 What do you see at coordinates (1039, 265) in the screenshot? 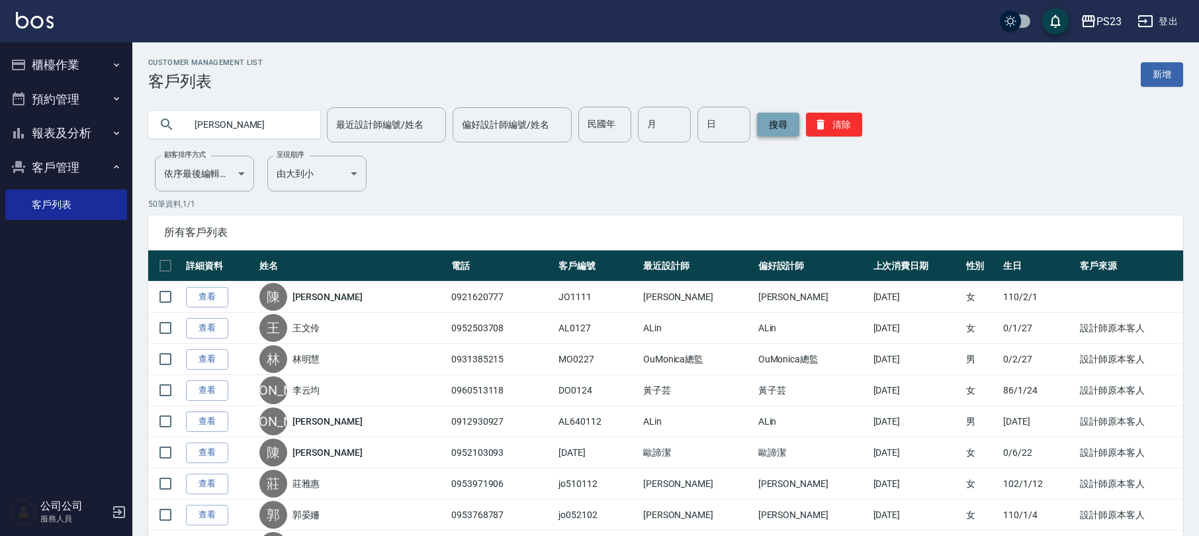
I see `th: 生日` at bounding box center [1039, 265].